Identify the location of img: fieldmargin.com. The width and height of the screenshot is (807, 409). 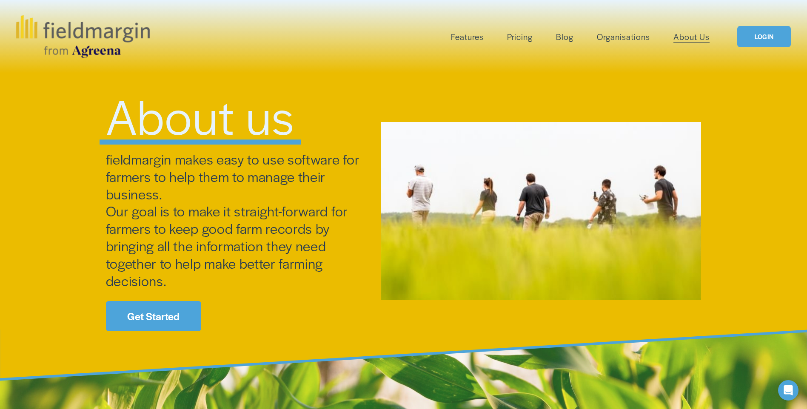
(83, 37).